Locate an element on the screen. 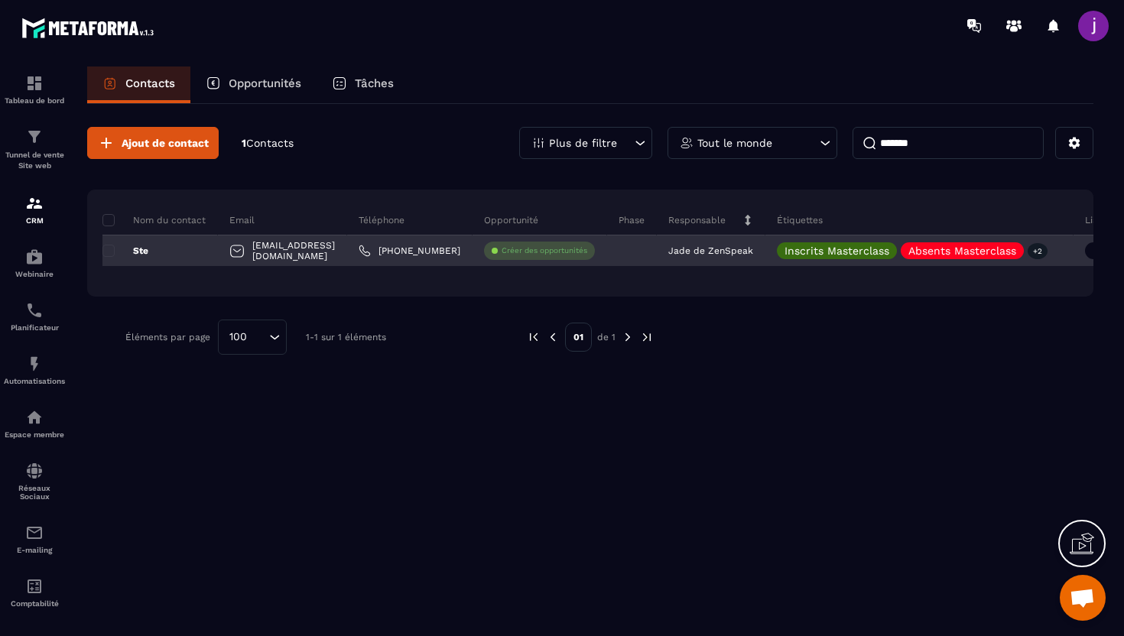  input: Search for option is located at coordinates (258, 337).